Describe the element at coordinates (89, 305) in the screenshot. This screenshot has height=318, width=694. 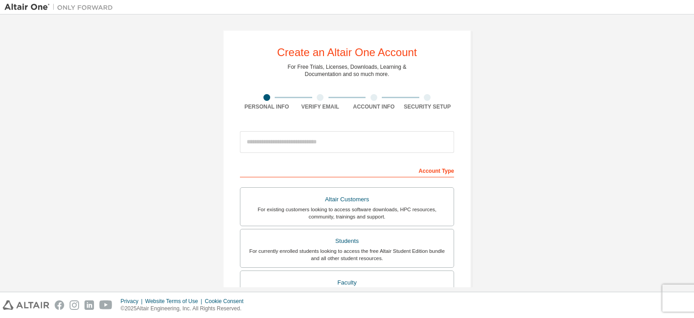
I see `img: linkedin.svg` at that location.